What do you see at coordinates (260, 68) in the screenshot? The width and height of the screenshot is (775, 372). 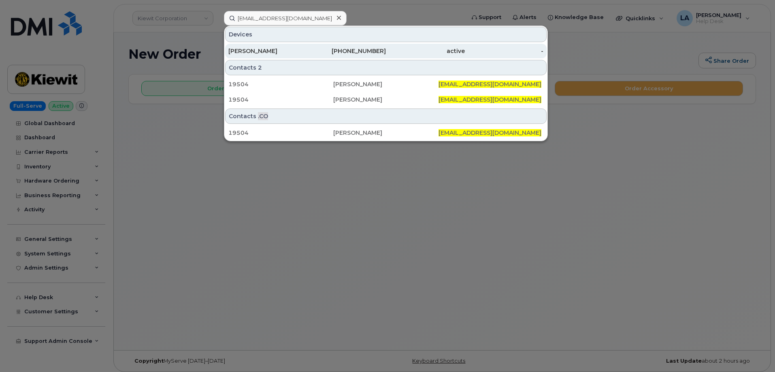 I see `span: 2` at bounding box center [260, 68].